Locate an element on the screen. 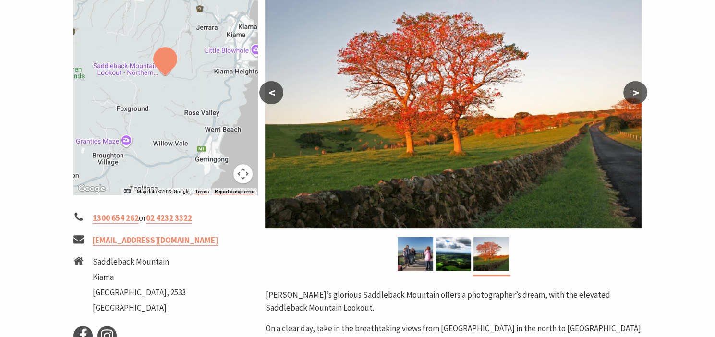 This screenshot has width=715, height=337. img: Google is located at coordinates (92, 189).